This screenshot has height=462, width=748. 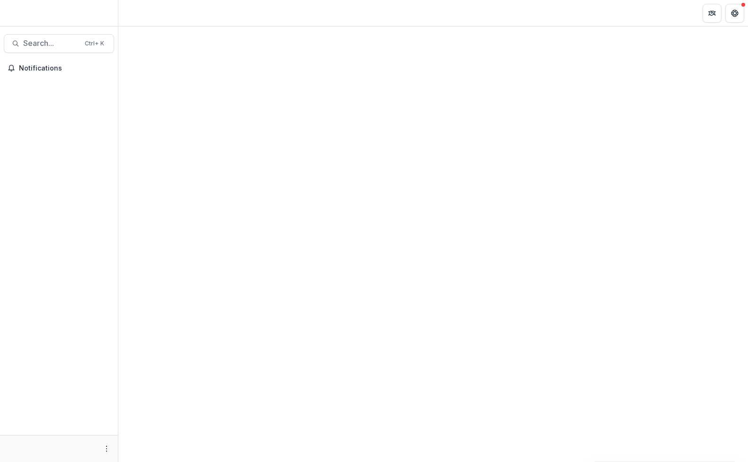 What do you see at coordinates (51, 43) in the screenshot?
I see `span: Search...` at bounding box center [51, 43].